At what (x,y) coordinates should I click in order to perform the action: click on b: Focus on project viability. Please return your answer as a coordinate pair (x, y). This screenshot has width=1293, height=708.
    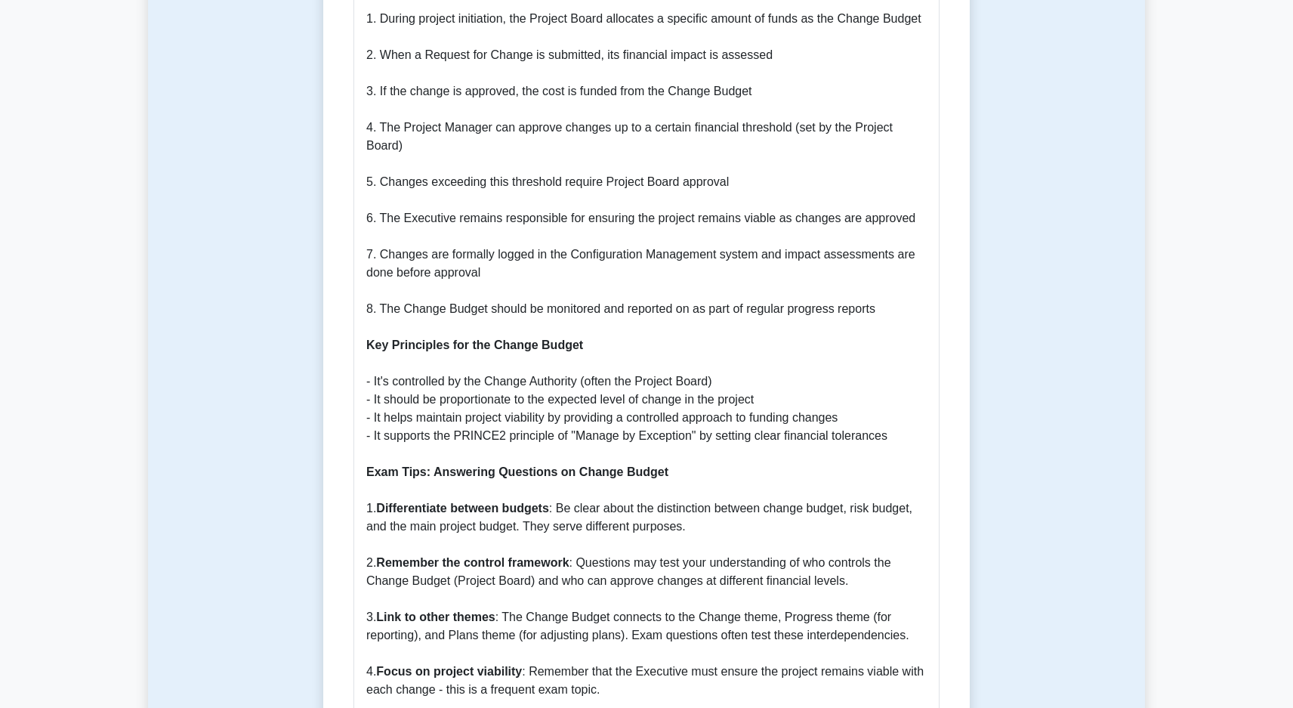
    Looking at the image, I should click on (449, 671).